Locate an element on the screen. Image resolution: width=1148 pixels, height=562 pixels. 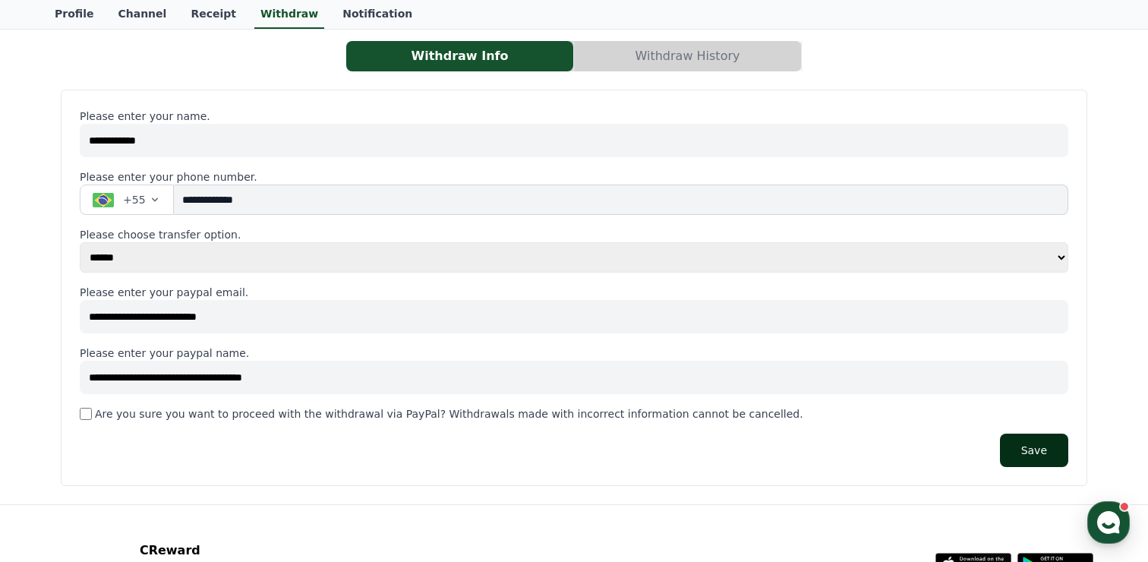
span: Home is located at coordinates (52, 465).